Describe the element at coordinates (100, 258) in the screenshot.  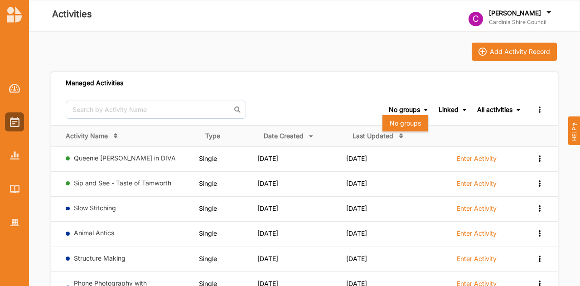
I see `a: Structure Making` at that location.